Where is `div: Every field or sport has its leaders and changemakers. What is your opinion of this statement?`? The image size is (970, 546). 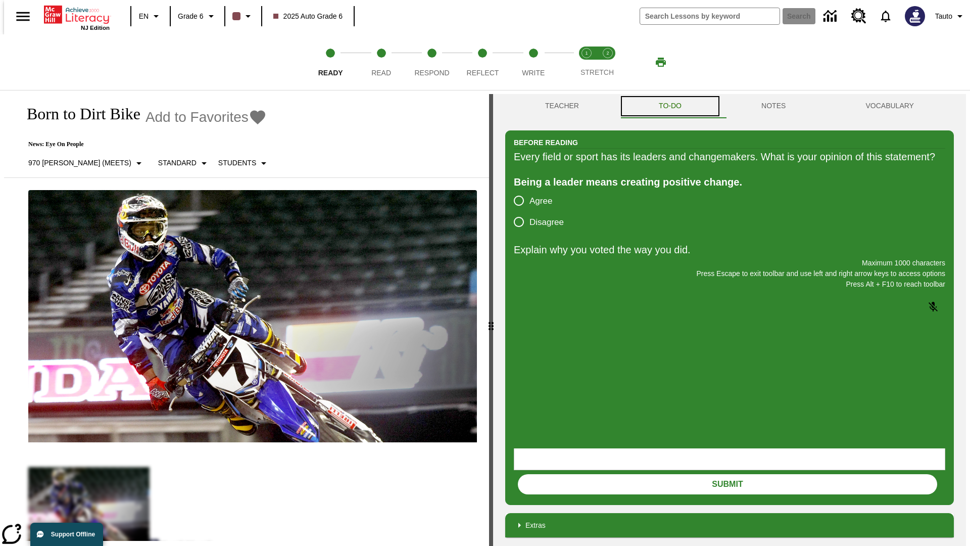
div: Every field or sport has its leaders and changemakers. What is your opinion of this statement? is located at coordinates (730, 157).